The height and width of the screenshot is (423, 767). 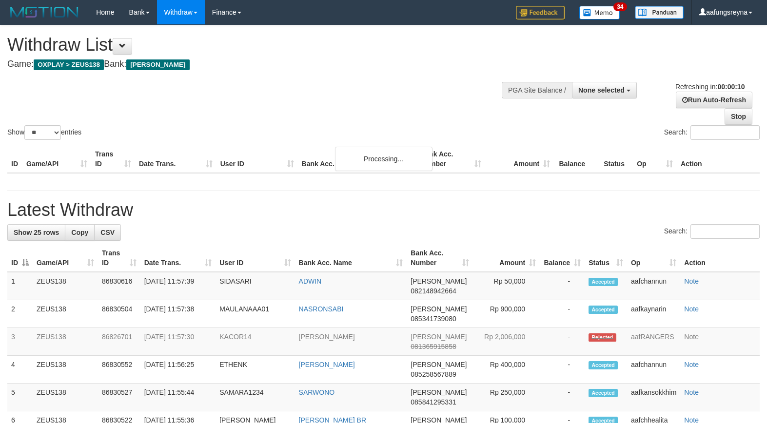 What do you see at coordinates (433, 291) in the screenshot?
I see `span: Copy 082148942664 to clipboard` at bounding box center [433, 291].